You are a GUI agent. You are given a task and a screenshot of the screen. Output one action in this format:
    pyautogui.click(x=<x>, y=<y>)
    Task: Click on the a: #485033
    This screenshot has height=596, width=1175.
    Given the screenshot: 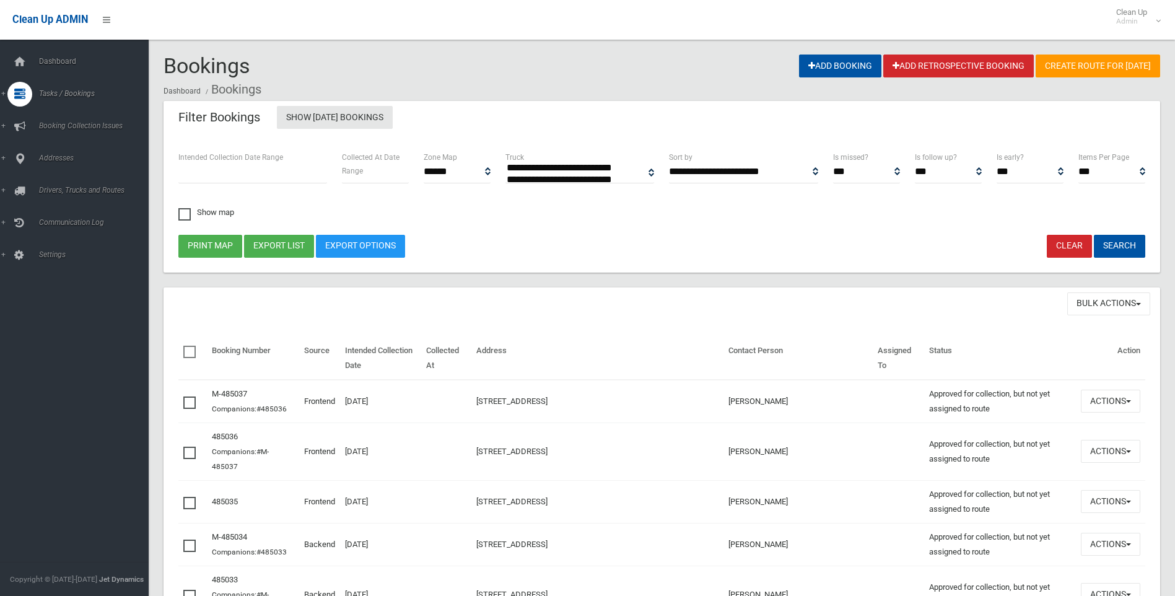 What is the action you would take?
    pyautogui.click(x=271, y=552)
    